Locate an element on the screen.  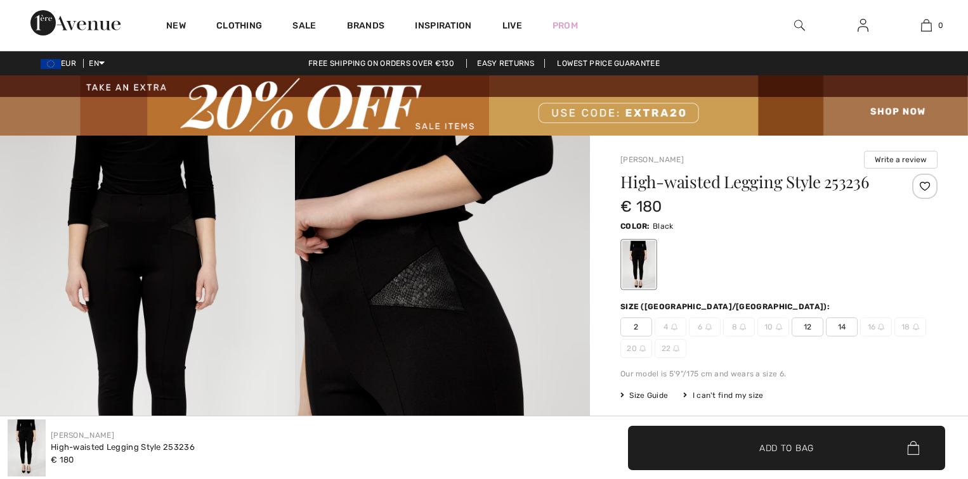
span: 8 is located at coordinates (739, 327).